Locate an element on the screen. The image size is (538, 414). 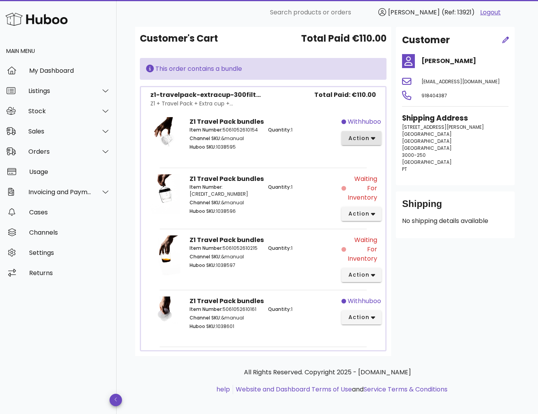
p: 1038595 is located at coordinates (224, 147).